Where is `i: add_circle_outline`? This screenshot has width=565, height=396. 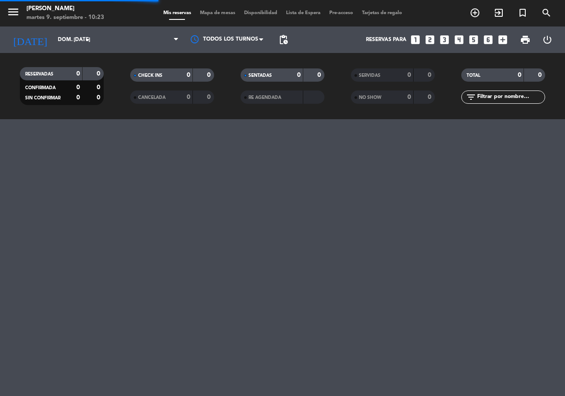
i: add_circle_outline is located at coordinates (475, 13).